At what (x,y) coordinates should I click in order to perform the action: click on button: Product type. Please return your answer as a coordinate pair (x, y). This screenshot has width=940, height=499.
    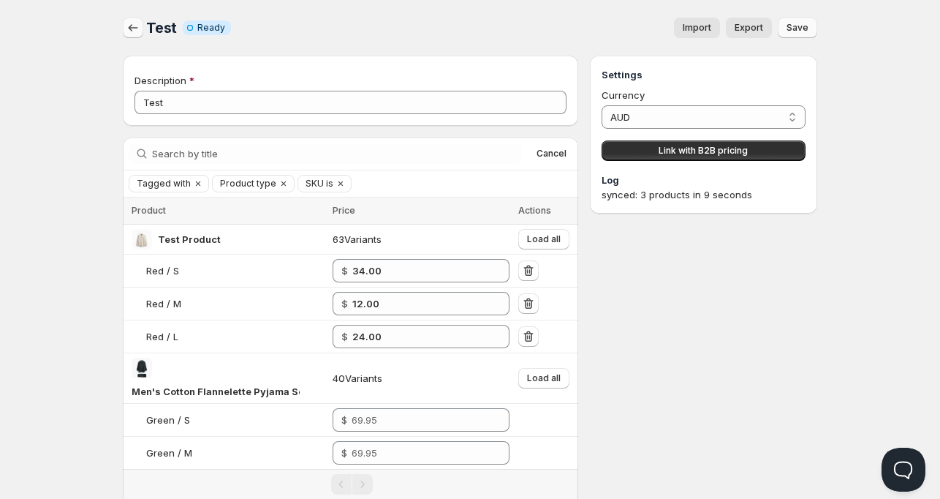
    Looking at the image, I should click on (244, 183).